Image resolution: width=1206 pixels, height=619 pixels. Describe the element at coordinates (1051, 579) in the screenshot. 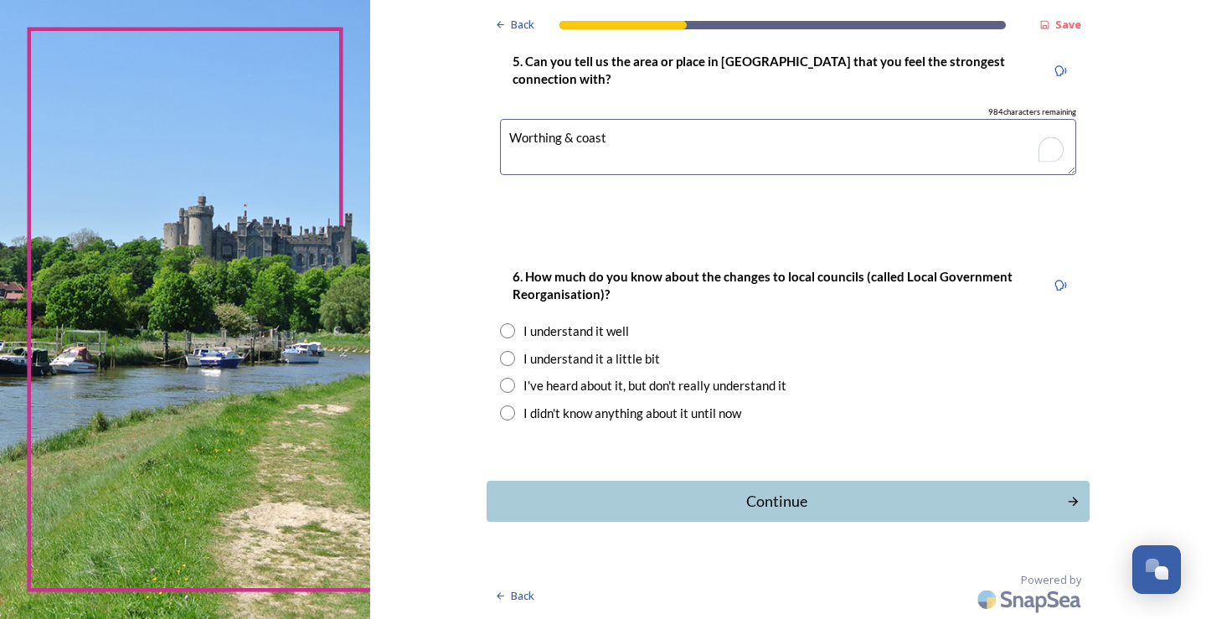

I see `span: Powered by` at that location.